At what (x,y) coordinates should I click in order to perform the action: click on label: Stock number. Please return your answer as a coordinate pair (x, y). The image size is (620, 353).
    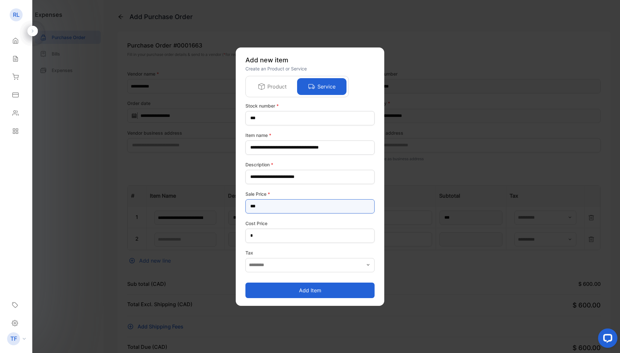
    Looking at the image, I should click on (310, 106).